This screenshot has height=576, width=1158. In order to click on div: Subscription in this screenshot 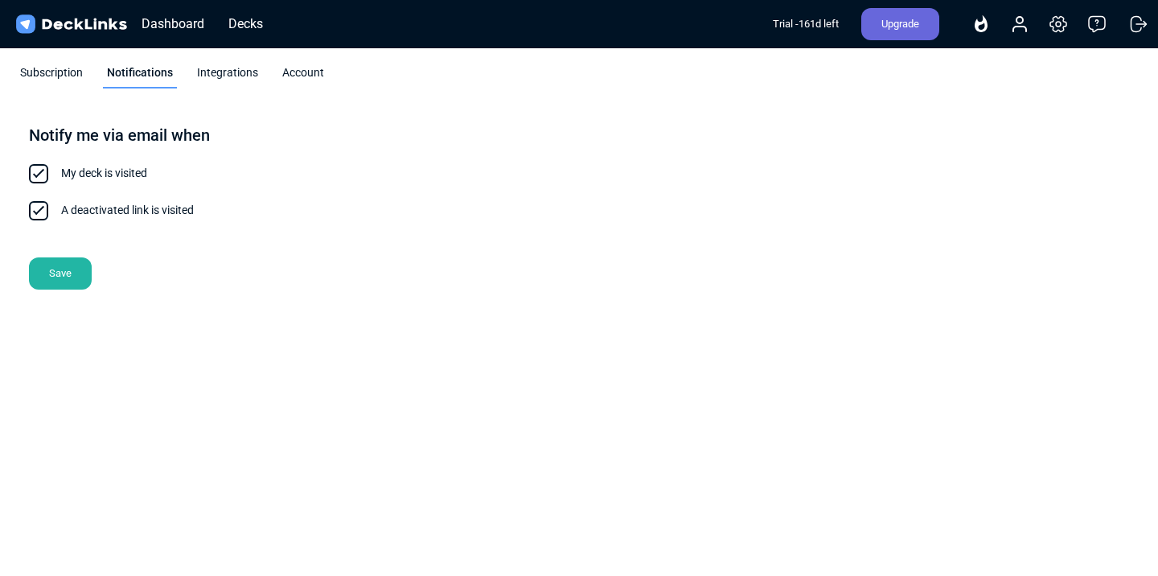, I will do `click(51, 76)`.